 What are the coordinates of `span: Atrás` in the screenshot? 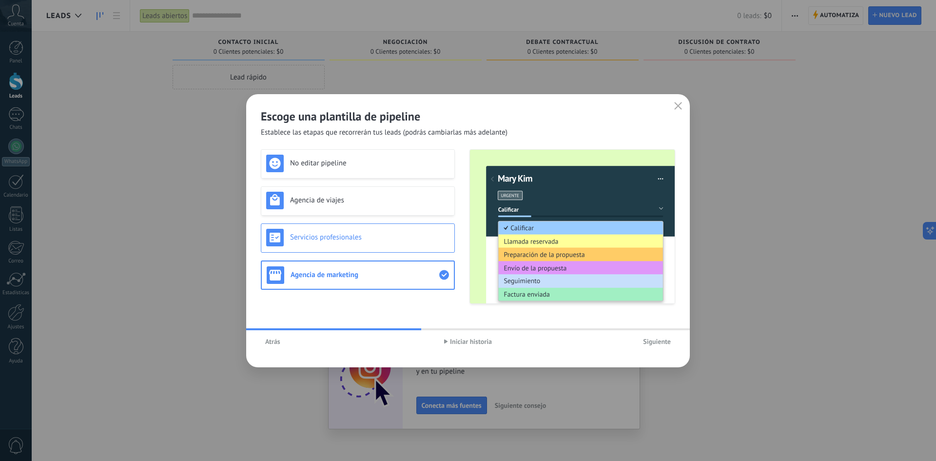 It's located at (272, 341).